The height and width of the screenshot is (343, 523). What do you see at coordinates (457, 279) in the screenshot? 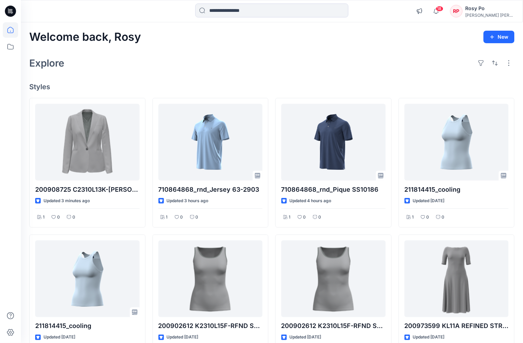
I see `a: 200973599 KL11A REFINED STR 1X1 RIB-MUNZIE-ELBOW SLEEVE-DAY DRESS-M` at bounding box center [457, 279].